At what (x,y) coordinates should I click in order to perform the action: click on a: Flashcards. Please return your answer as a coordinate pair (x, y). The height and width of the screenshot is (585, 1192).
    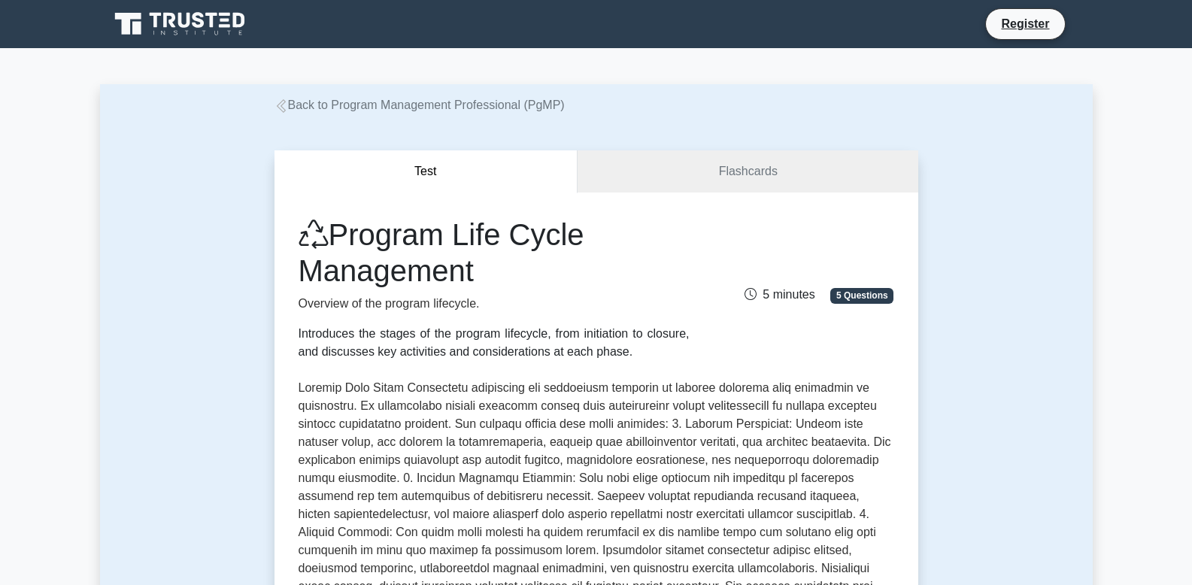
    Looking at the image, I should click on (747, 171).